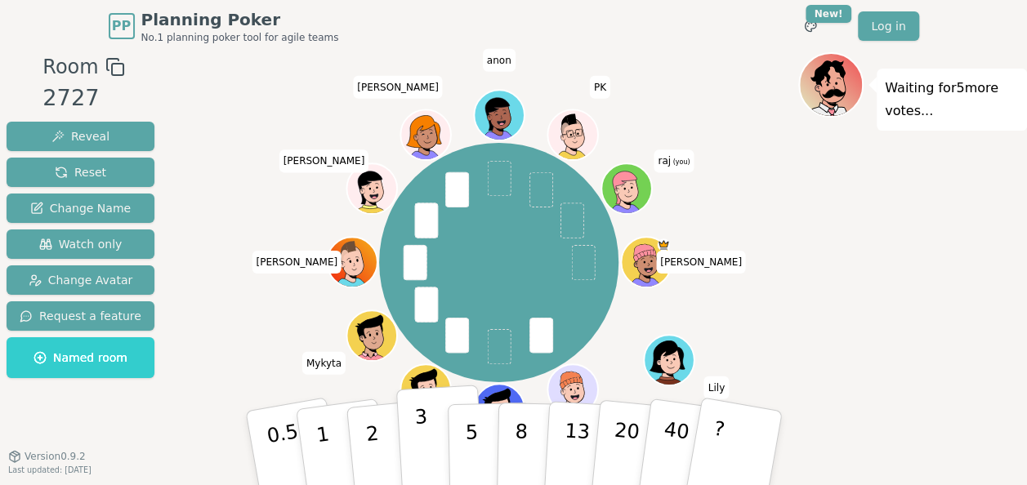 The width and height of the screenshot is (1027, 485). What do you see at coordinates (47, 457) in the screenshot?
I see `button: Version0.9.2` at bounding box center [47, 457].